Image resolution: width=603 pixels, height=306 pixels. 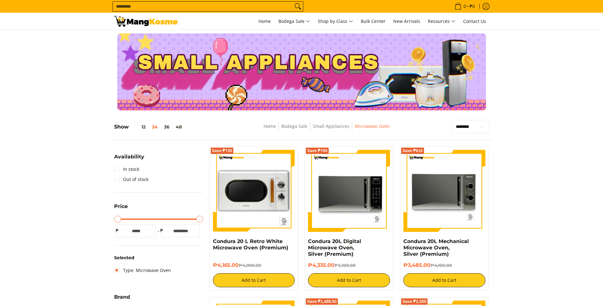 I want to click on button: 48, so click(x=179, y=127).